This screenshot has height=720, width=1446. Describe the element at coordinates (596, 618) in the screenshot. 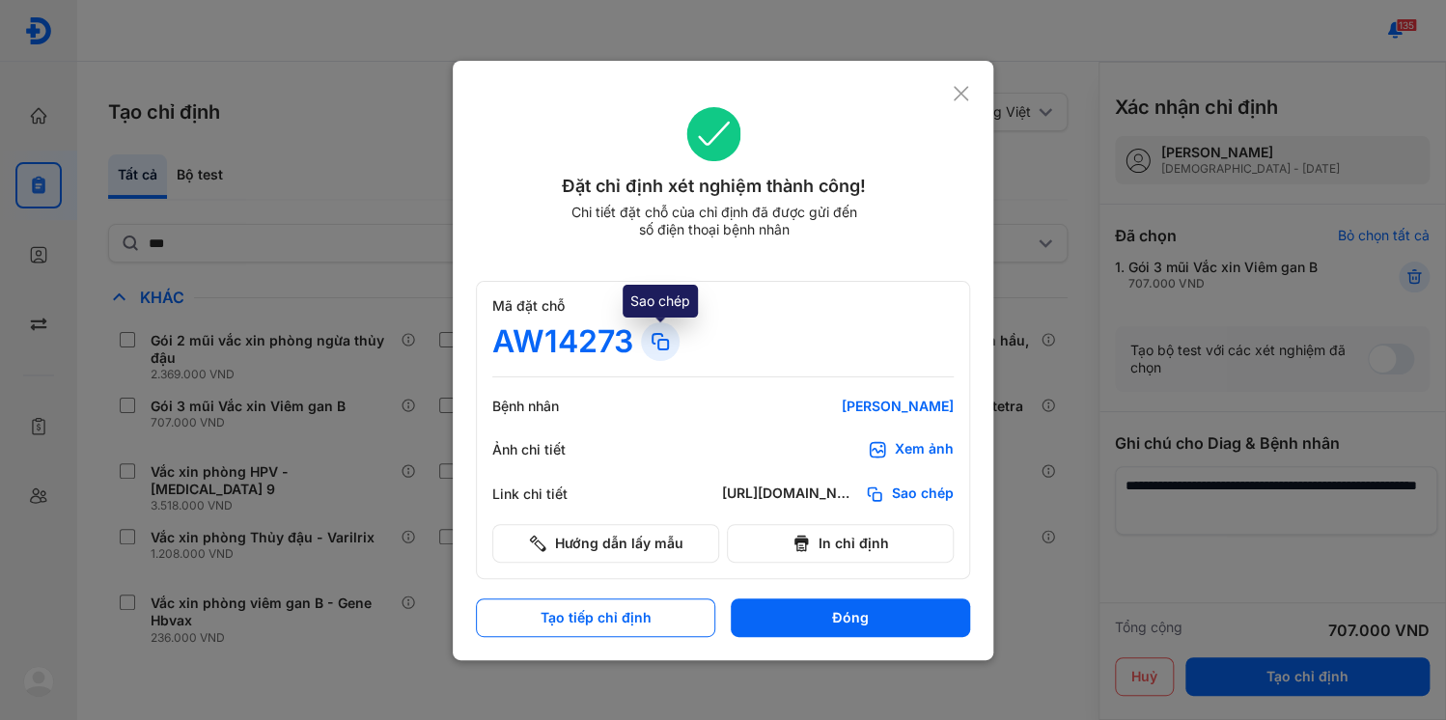

I see `button: Tạo tiếp chỉ định` at that location.